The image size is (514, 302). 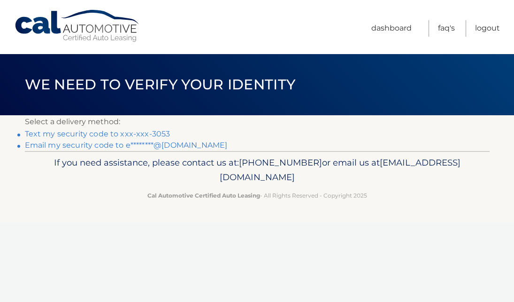 I want to click on p: Select a delivery method:, so click(x=257, y=122).